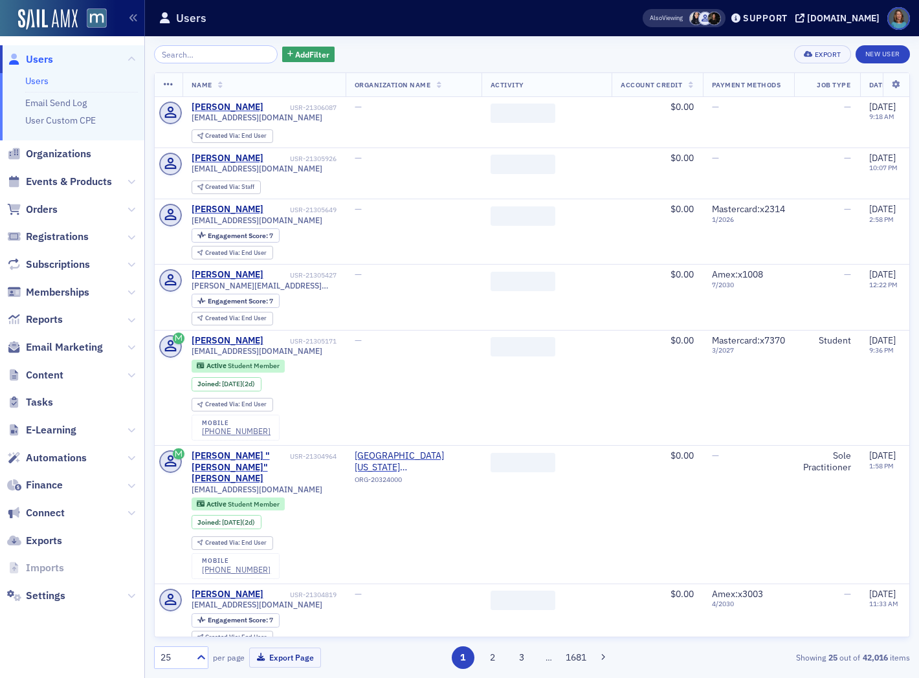  I want to click on time: 9:18 AM, so click(882, 117).